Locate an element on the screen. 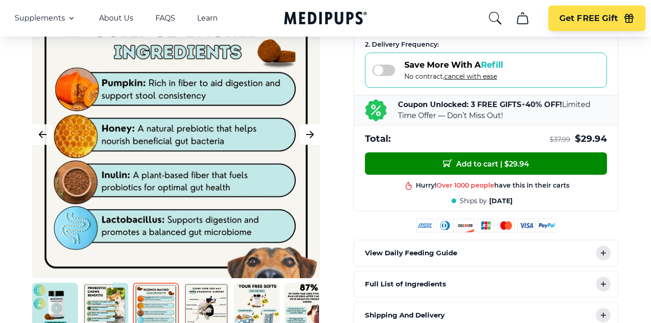  button: Supplements is located at coordinates (46, 18).